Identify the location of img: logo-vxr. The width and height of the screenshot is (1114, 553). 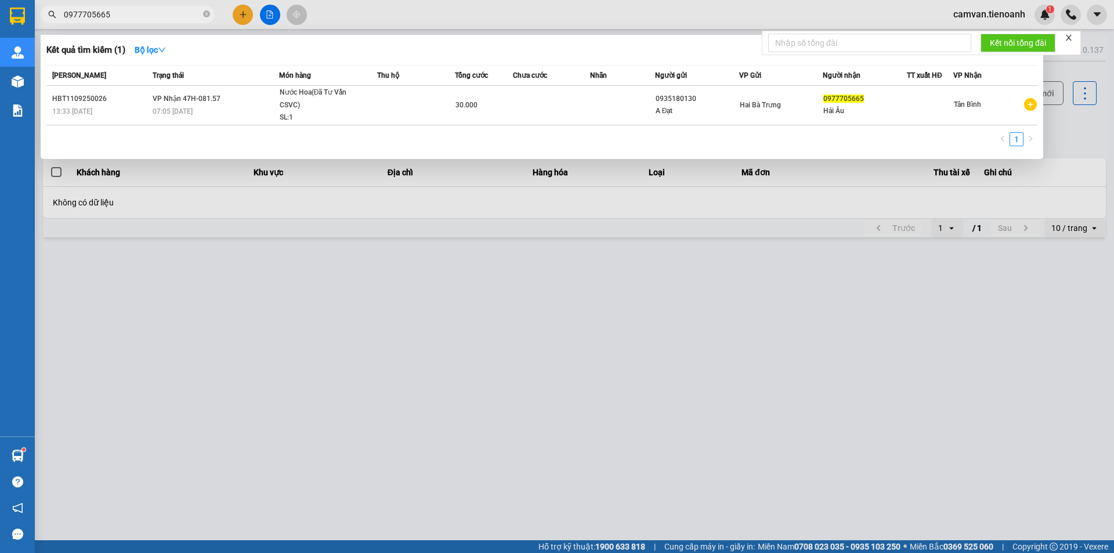
(17, 16).